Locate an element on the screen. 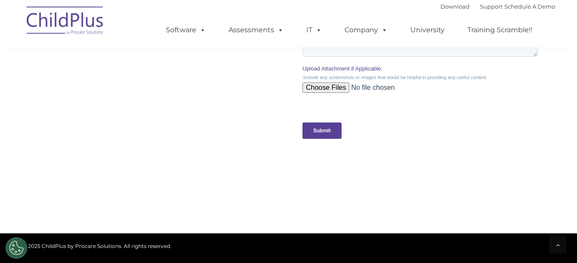 The image size is (577, 263). button: Cookies Settings is located at coordinates (16, 248).